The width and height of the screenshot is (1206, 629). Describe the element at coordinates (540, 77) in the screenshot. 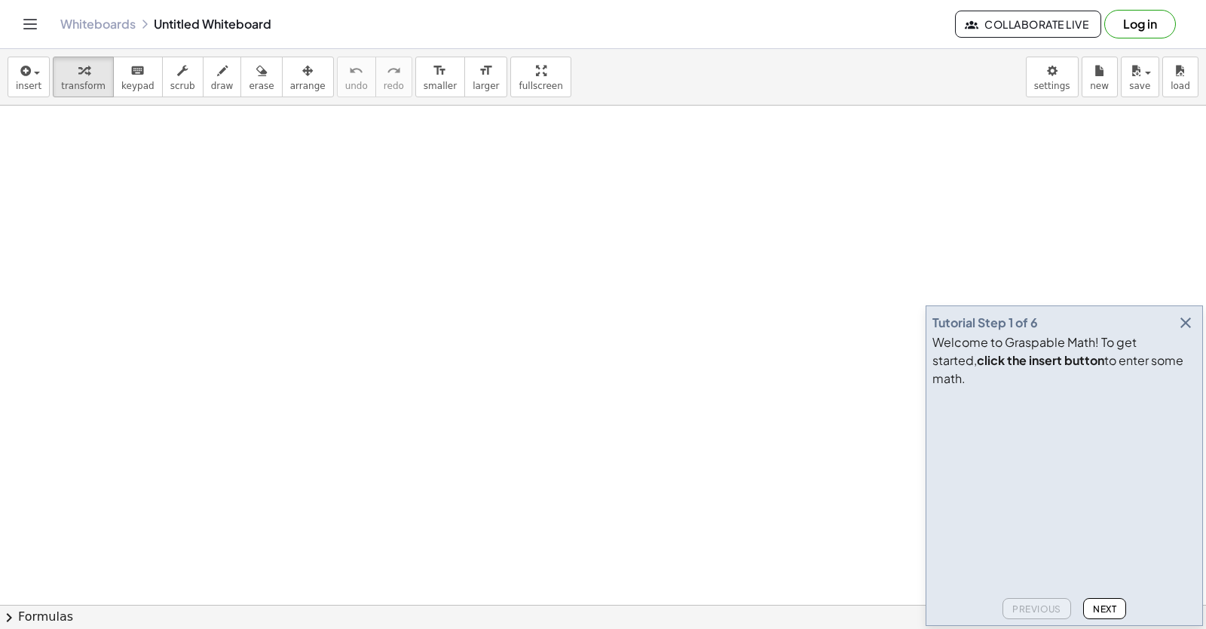

I see `button: fullscreen` at that location.